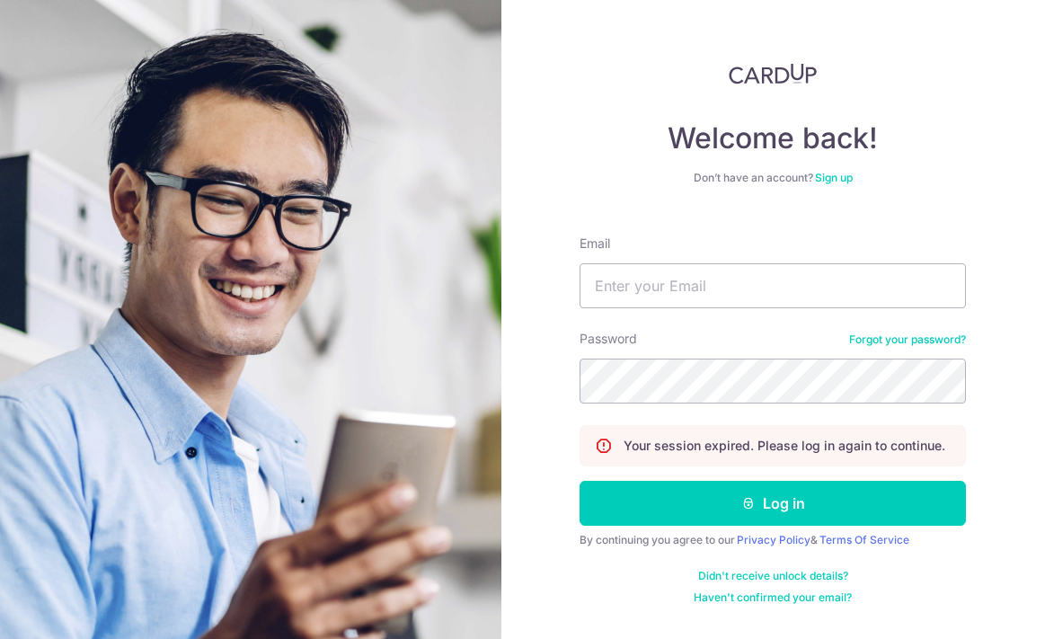  I want to click on h4: Welcome back!, so click(773, 138).